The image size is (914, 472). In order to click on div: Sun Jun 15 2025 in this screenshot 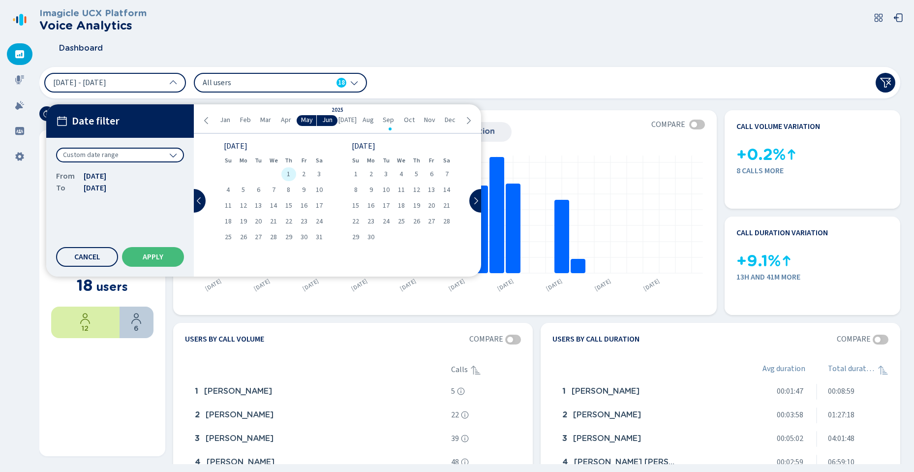, I will do `click(356, 206)`.